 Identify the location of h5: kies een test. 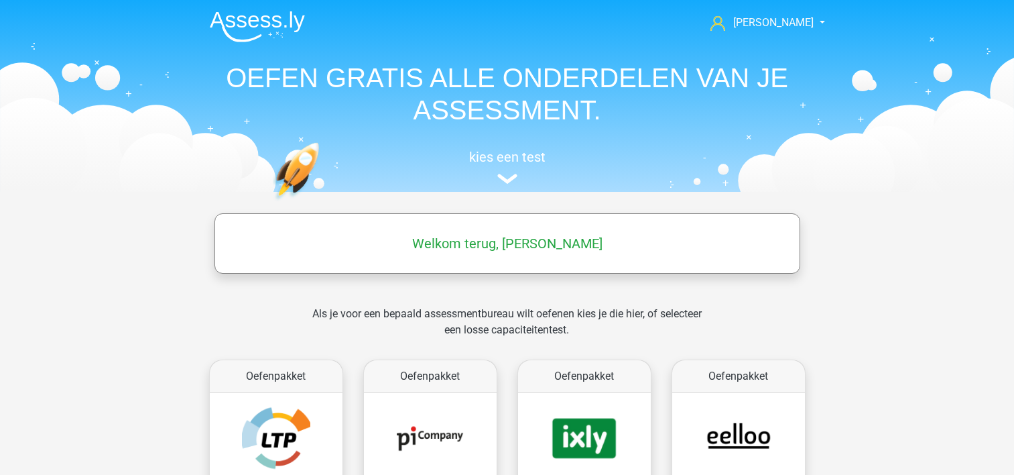
(507, 157).